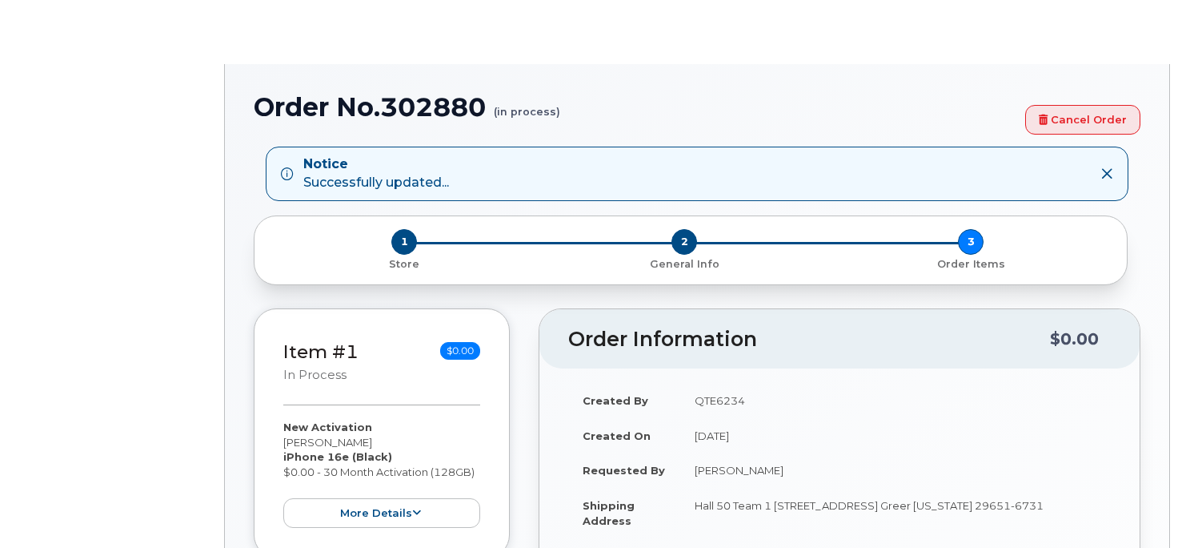 The image size is (1178, 548). Describe the element at coordinates (382, 512) in the screenshot. I see `button: more details` at that location.